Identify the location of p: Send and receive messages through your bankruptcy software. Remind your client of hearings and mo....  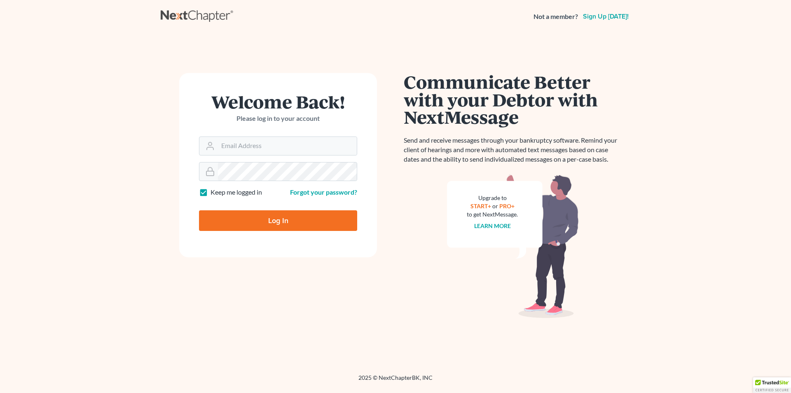
(513, 150).